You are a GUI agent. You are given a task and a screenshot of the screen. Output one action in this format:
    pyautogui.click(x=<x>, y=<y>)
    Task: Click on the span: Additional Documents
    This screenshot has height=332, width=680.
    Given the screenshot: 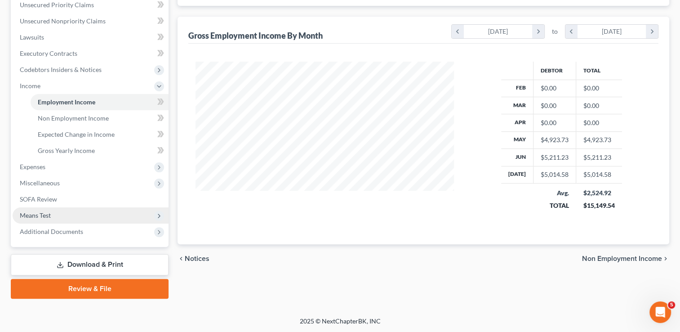 What is the action you would take?
    pyautogui.click(x=51, y=231)
    